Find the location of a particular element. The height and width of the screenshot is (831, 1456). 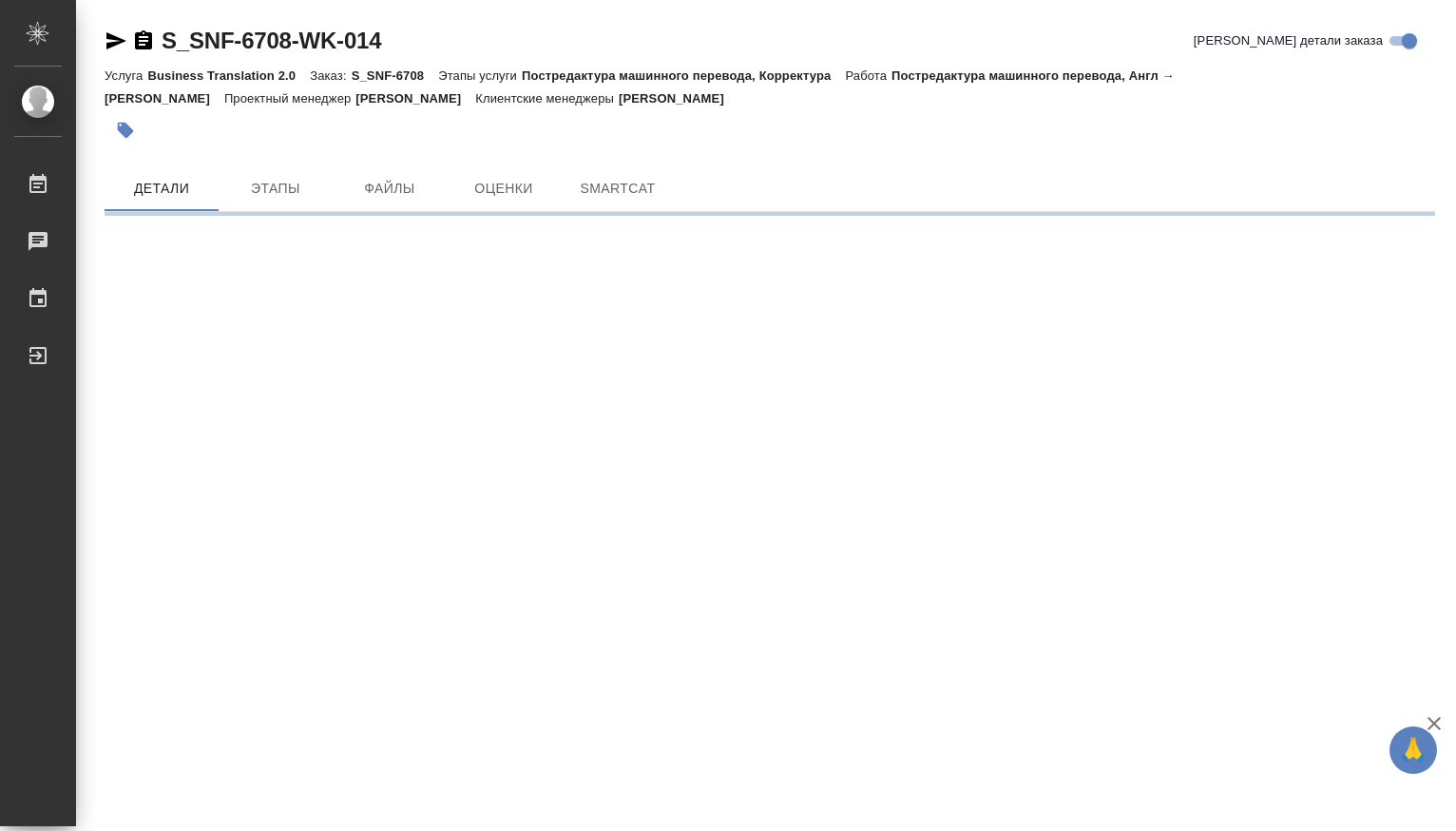

p: Постредактура машинного перевода, Корректура is located at coordinates (683, 75).